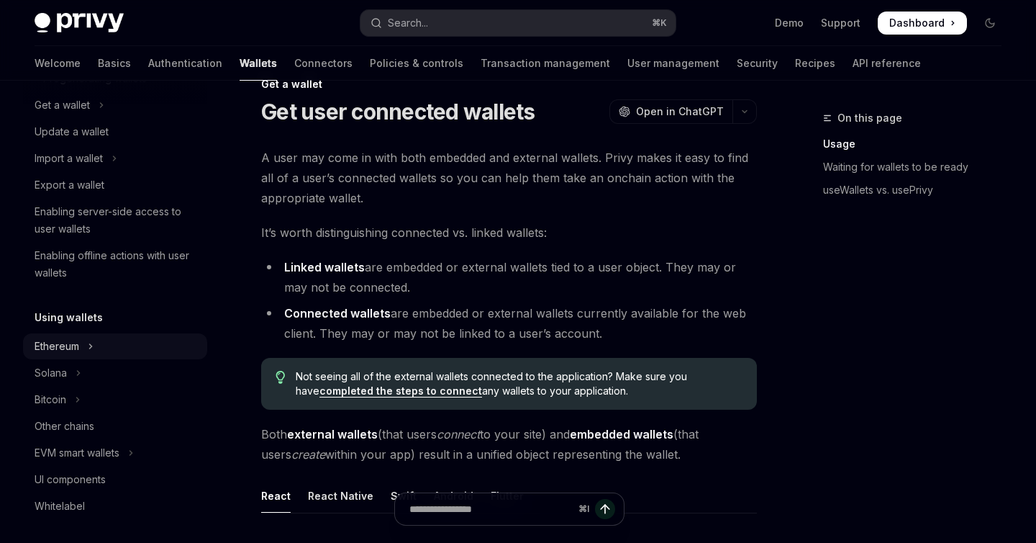  What do you see at coordinates (659, 23) in the screenshot?
I see `span: ⌘ K` at bounding box center [659, 23].